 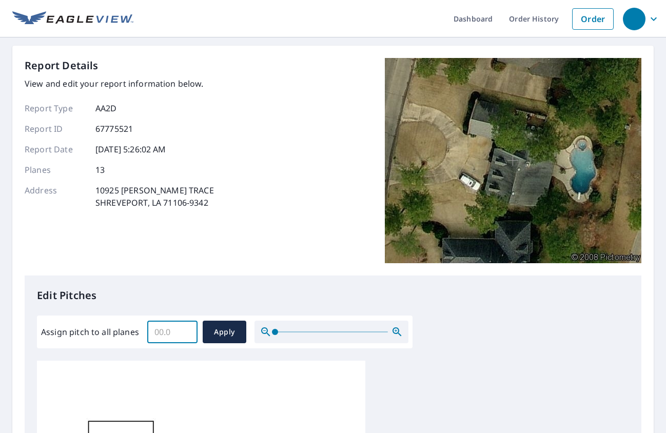 I want to click on p: Address, so click(x=55, y=197).